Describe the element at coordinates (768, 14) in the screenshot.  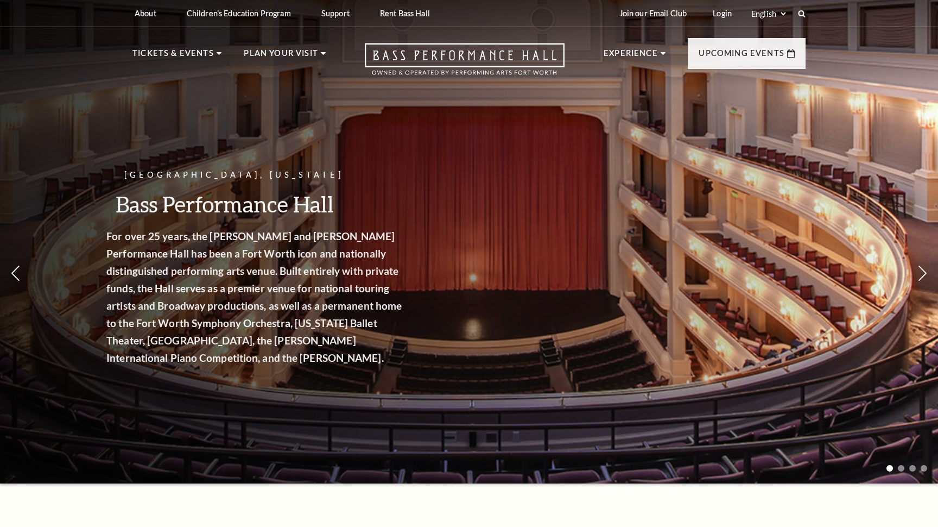
I see `select: Select:` at that location.